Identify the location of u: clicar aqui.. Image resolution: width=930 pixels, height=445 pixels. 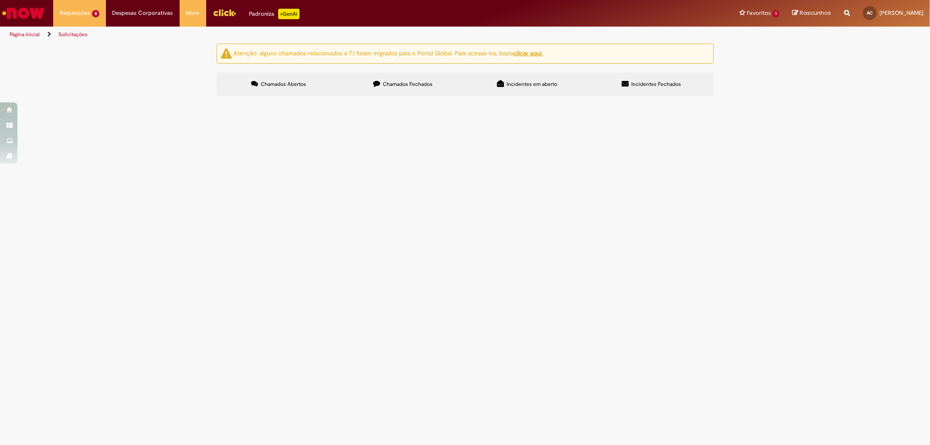
(529, 53).